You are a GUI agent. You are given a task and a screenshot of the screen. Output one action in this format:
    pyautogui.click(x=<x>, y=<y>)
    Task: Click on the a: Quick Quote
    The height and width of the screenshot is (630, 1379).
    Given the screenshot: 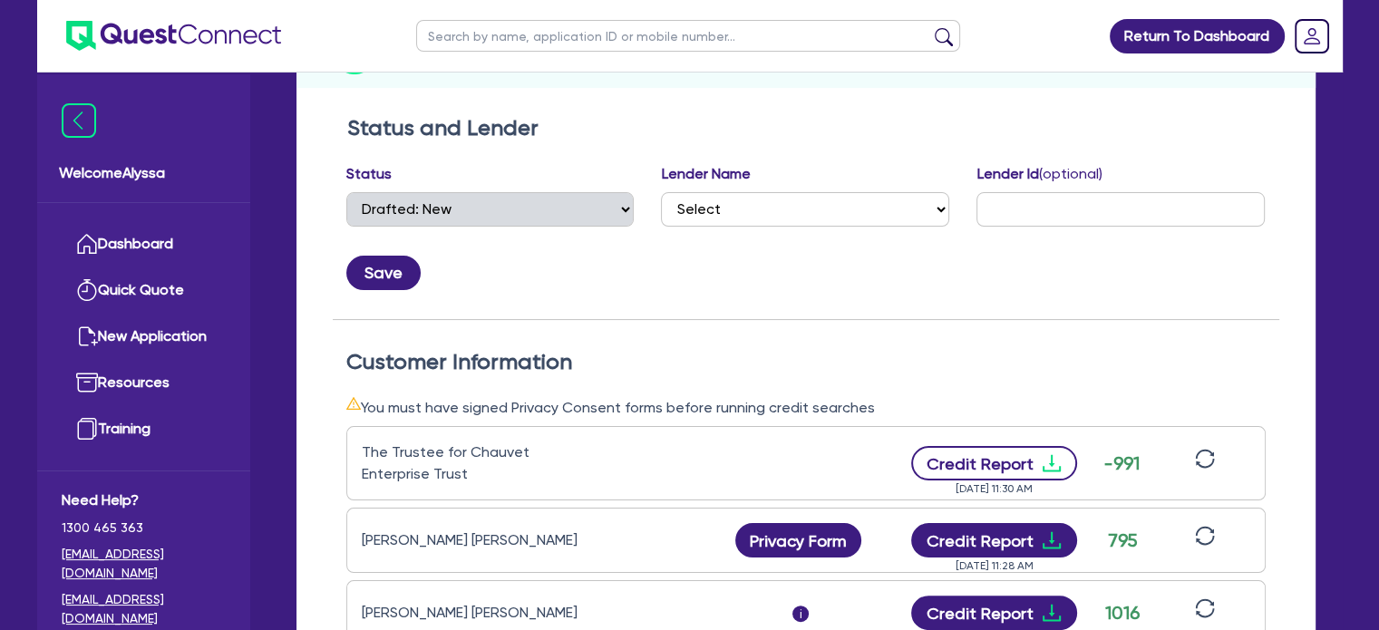 What is the action you would take?
    pyautogui.click(x=143, y=290)
    